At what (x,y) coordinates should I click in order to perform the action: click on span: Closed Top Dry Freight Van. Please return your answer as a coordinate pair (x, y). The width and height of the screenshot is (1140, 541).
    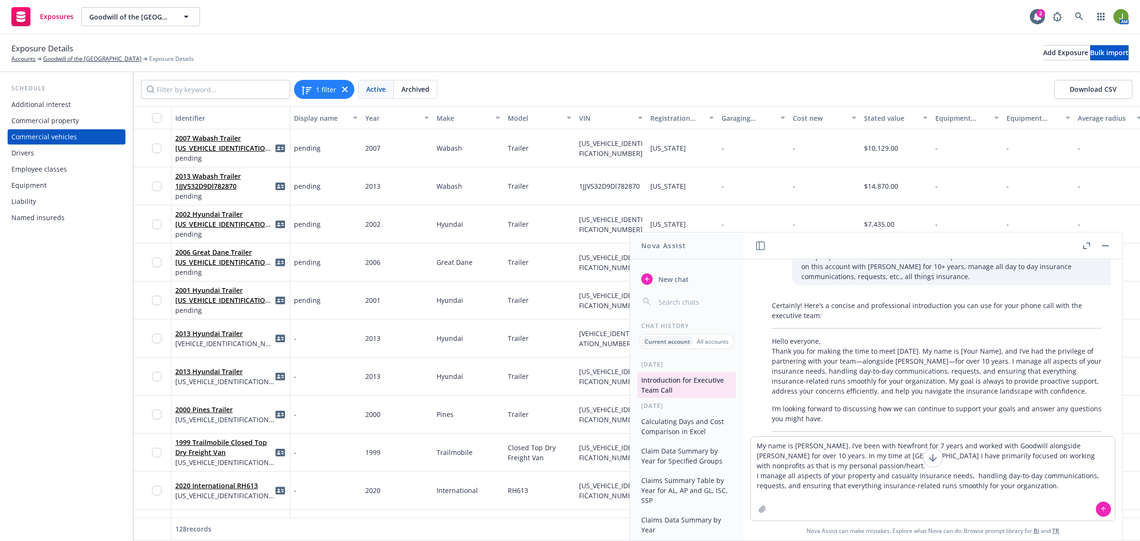
    Looking at the image, I should click on (533, 452).